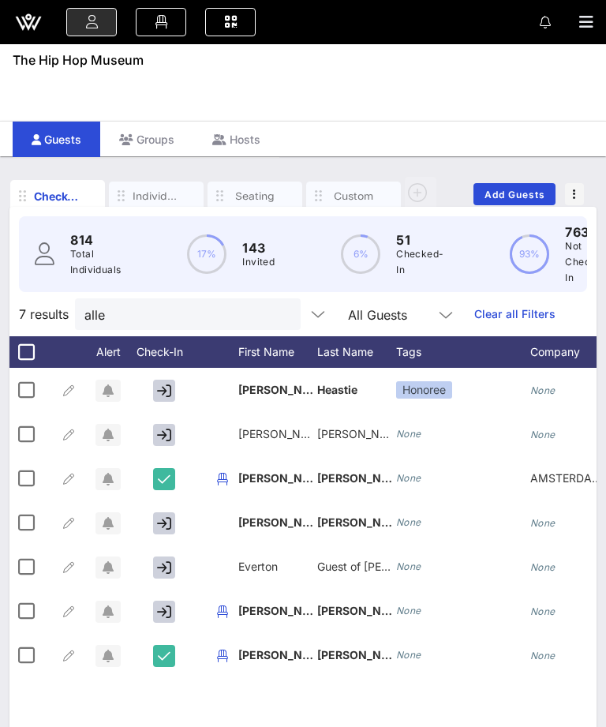  Describe the element at coordinates (337, 389) in the screenshot. I see `span: Heastie` at that location.